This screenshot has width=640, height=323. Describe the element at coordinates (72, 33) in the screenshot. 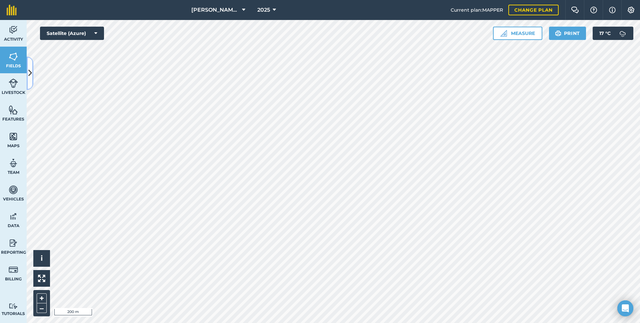

I see `button: Satellite (Azure)` at that location.